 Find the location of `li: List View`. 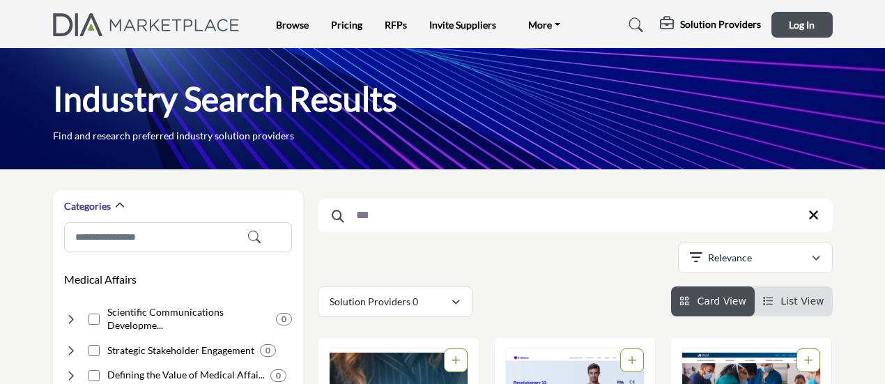

li: List View is located at coordinates (794, 301).